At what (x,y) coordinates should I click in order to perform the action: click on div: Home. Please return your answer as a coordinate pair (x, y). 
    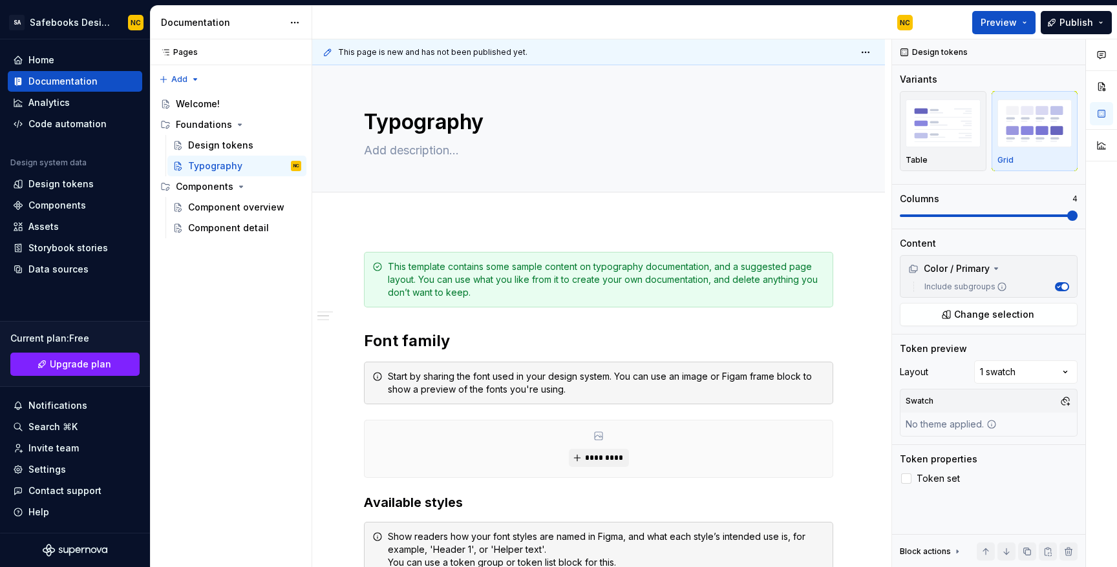
    Looking at the image, I should click on (41, 60).